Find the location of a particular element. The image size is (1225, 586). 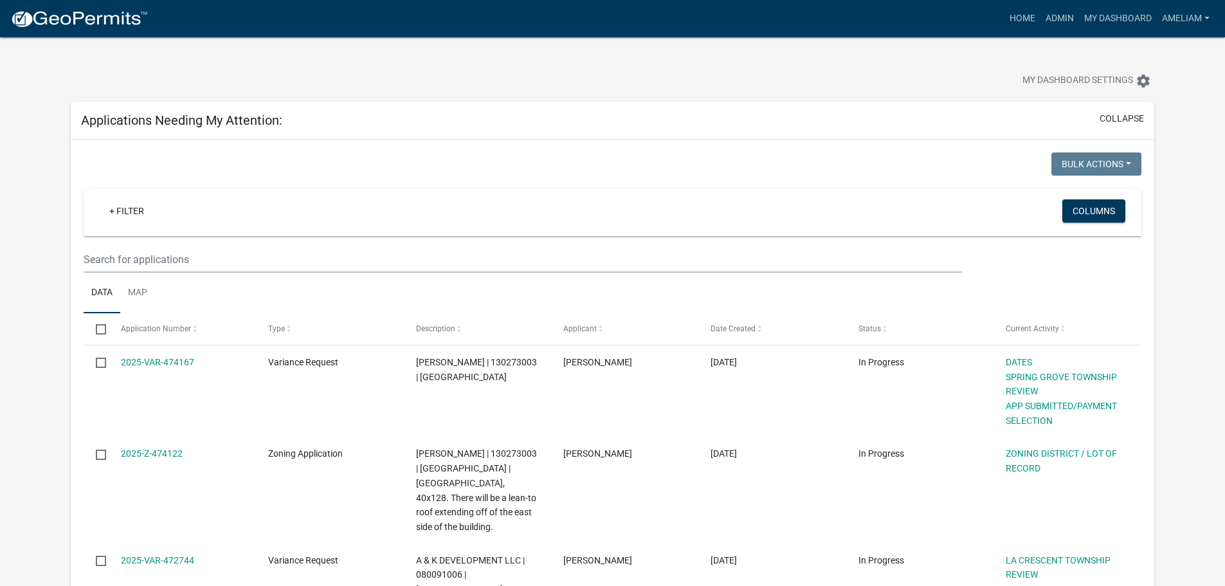

a: 2025-VAR-474167 is located at coordinates (158, 362).